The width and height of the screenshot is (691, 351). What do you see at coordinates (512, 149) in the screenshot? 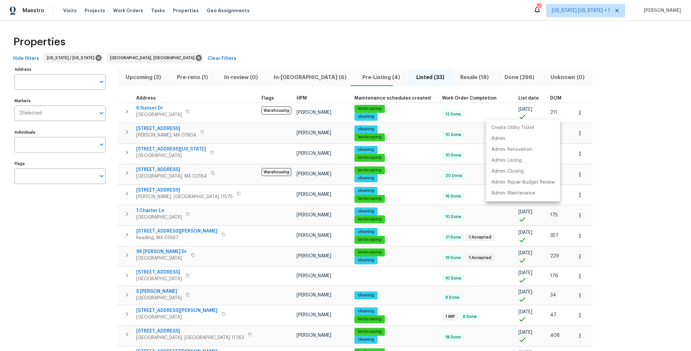
I see `p: Admin: Renovation` at bounding box center [512, 149].